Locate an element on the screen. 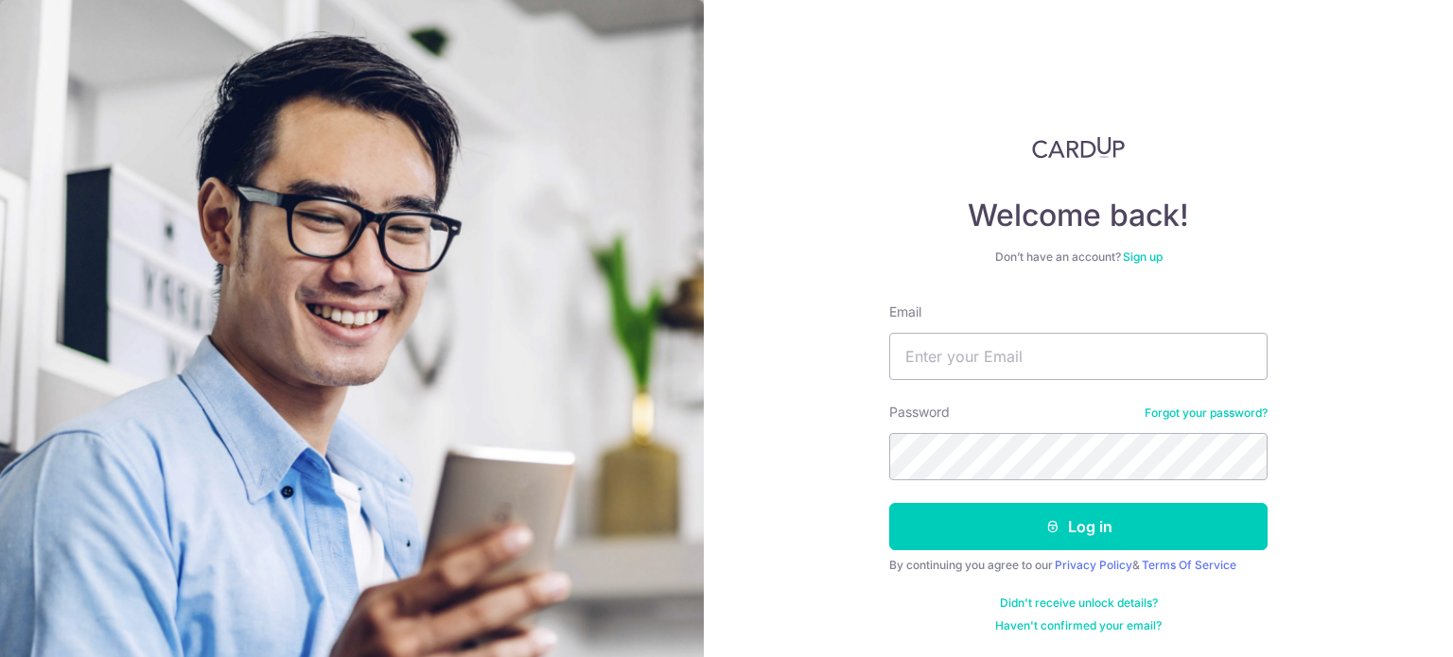  div: By continuing you agree to our & is located at coordinates (1078, 566).